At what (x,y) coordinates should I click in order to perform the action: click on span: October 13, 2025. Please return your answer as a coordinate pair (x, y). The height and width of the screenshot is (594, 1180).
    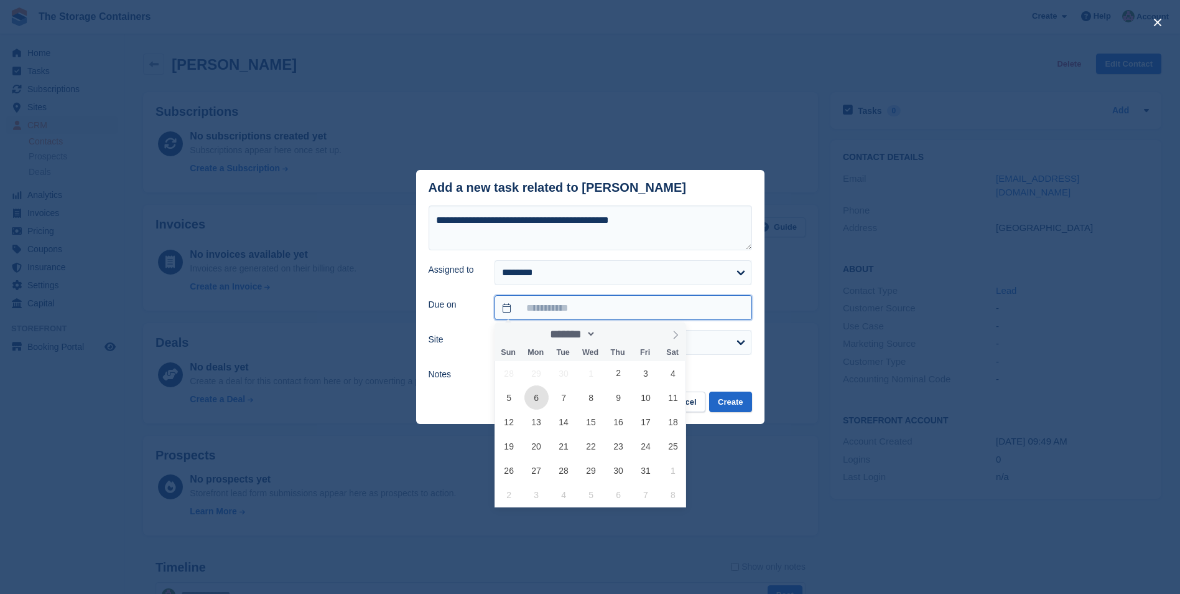
    Looking at the image, I should click on (536, 421).